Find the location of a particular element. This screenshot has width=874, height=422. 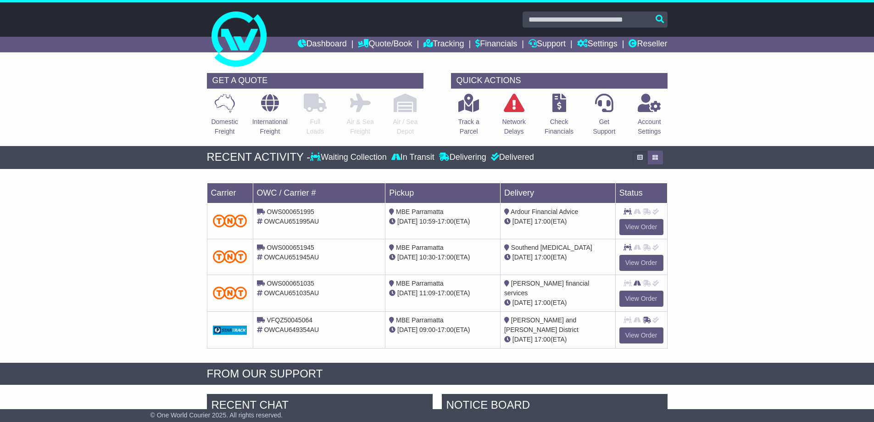

a: Dashboard is located at coordinates (322, 44).